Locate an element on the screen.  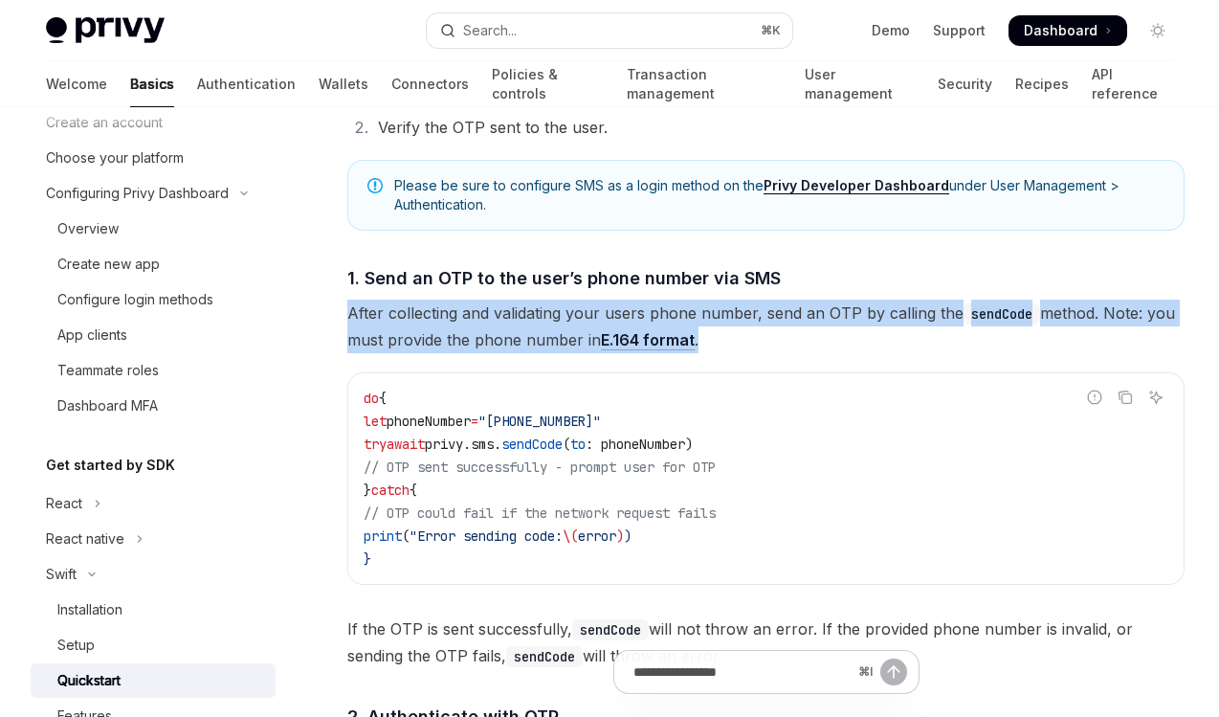
div: React native is located at coordinates (85, 539).